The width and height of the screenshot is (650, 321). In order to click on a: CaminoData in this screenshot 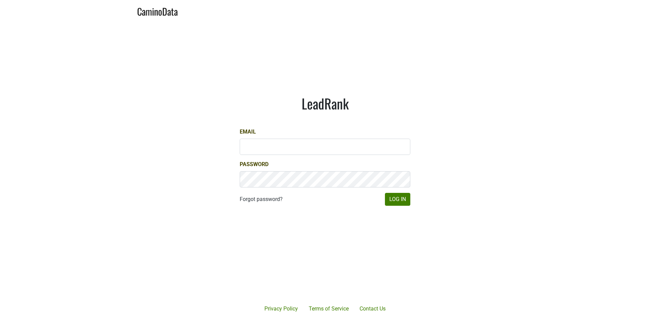, I will do `click(157, 10)`.